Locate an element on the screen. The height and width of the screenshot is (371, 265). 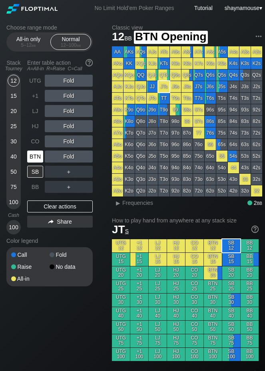
div: UTG 30 is located at coordinates (121, 300).